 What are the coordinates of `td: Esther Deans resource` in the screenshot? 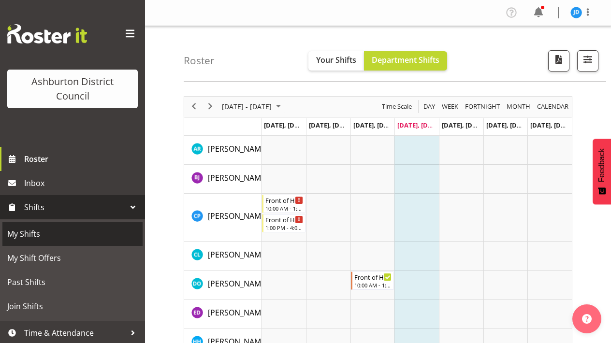 It's located at (223, 314).